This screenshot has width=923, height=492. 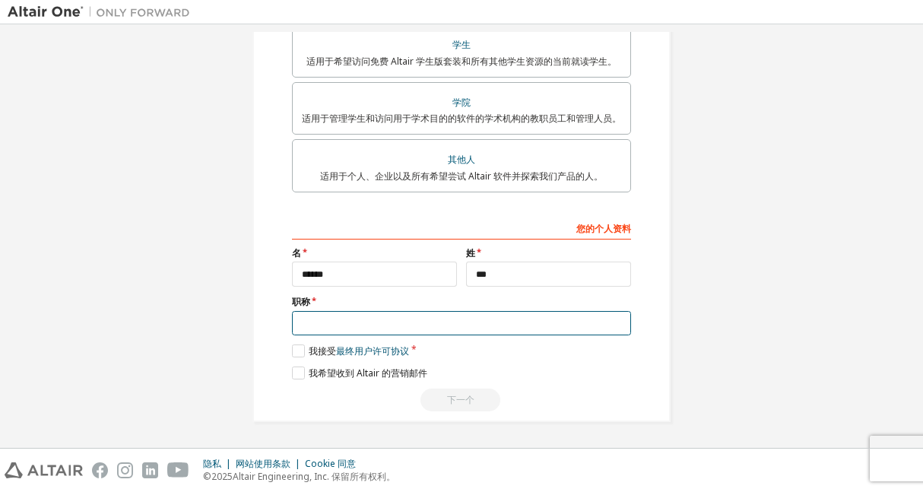 I want to click on font: Cookie 同意, so click(x=330, y=463).